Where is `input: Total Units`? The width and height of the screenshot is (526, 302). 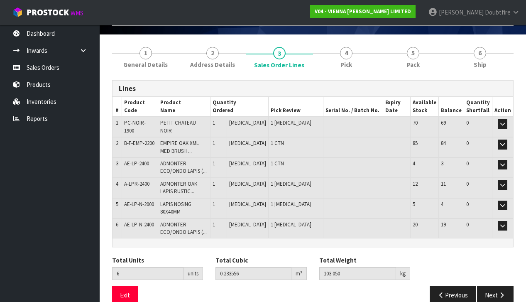 input: Total Units is located at coordinates (148, 273).